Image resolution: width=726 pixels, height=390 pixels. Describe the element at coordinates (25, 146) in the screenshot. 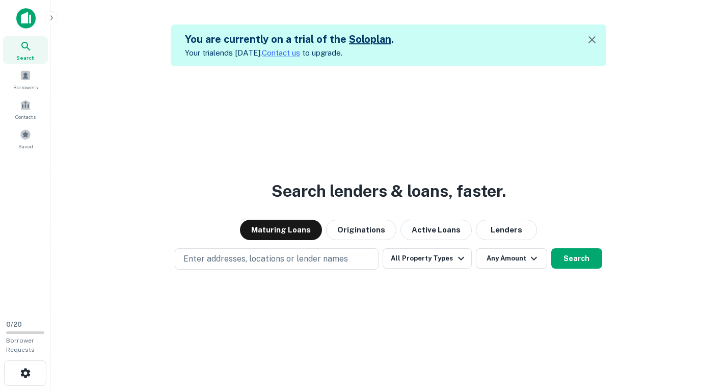

I see `span: Saved` at that location.